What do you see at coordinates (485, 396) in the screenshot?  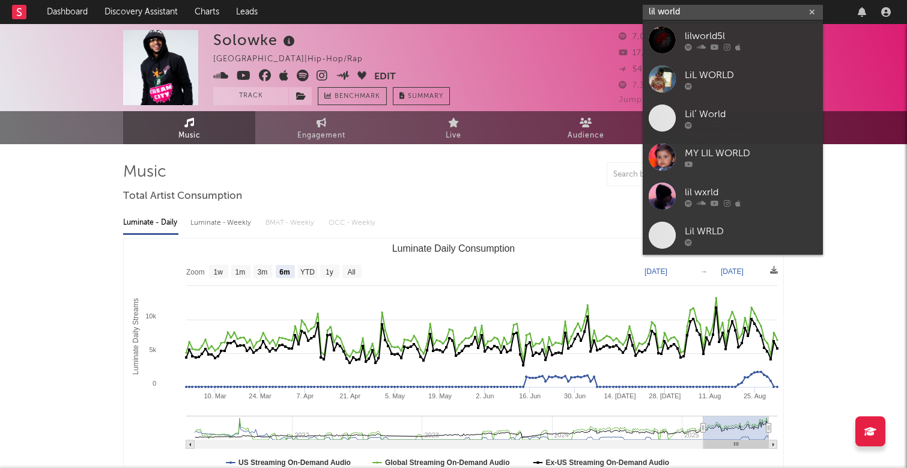 I see `text: 2. Jun` at bounding box center [485, 396].